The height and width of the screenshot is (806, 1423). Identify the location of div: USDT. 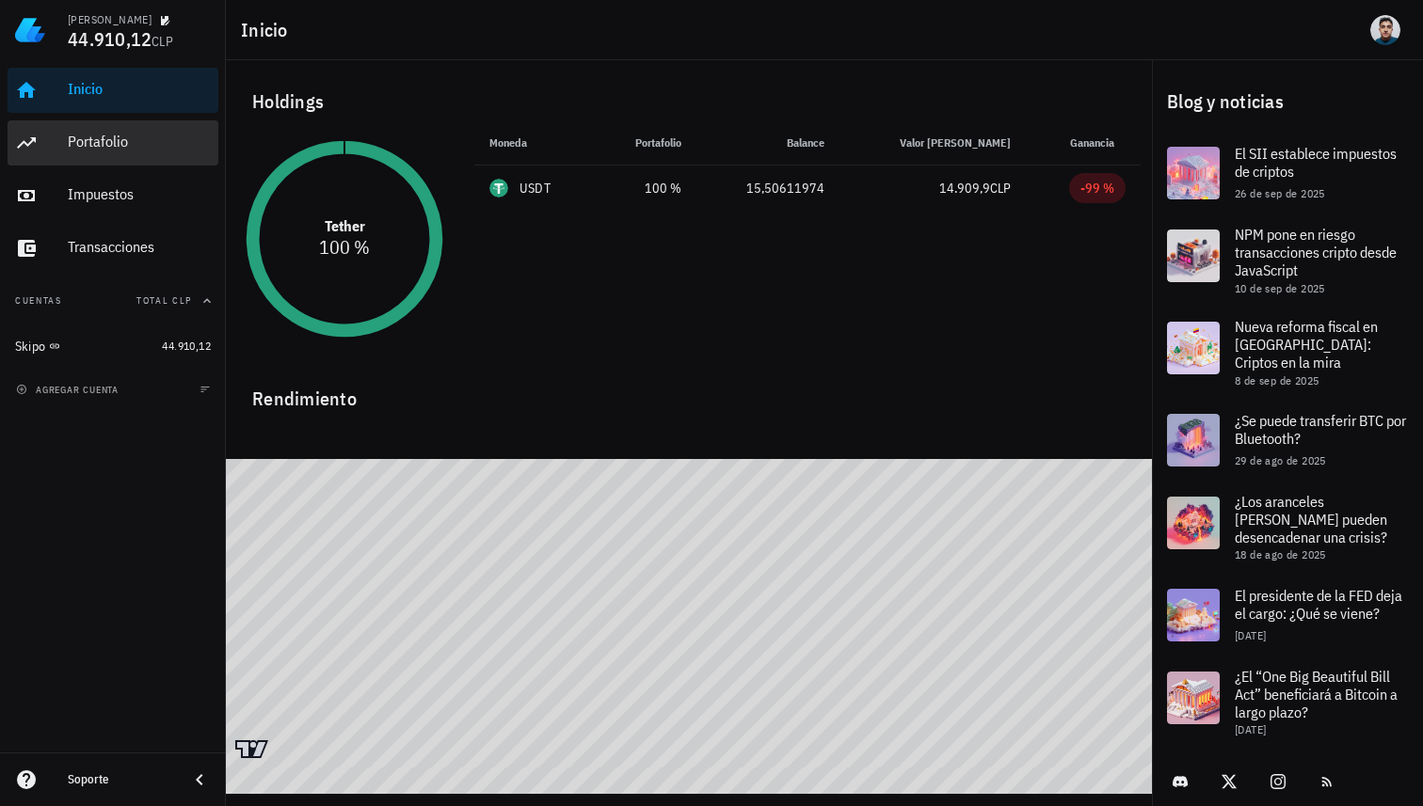
(534, 188).